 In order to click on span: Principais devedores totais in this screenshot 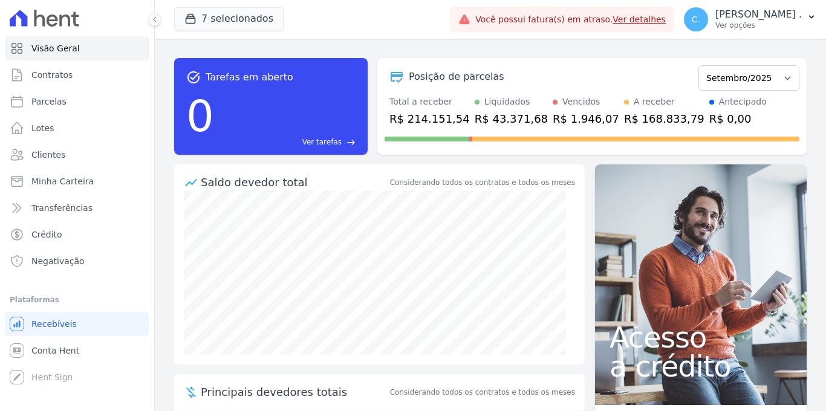, I will do `click(294, 392)`.